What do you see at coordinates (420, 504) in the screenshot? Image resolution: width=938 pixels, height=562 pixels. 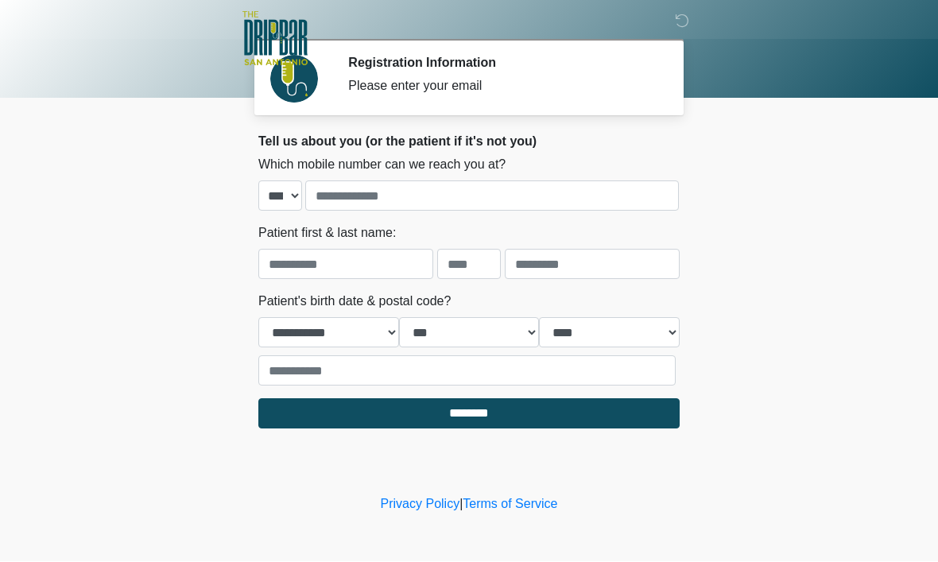 I see `a: Privacy Policy` at bounding box center [420, 504].